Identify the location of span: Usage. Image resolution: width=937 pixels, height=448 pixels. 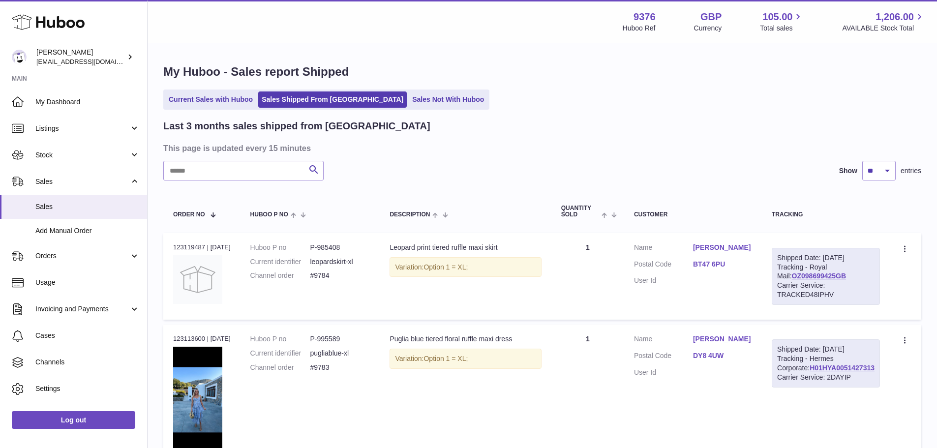
(88, 282).